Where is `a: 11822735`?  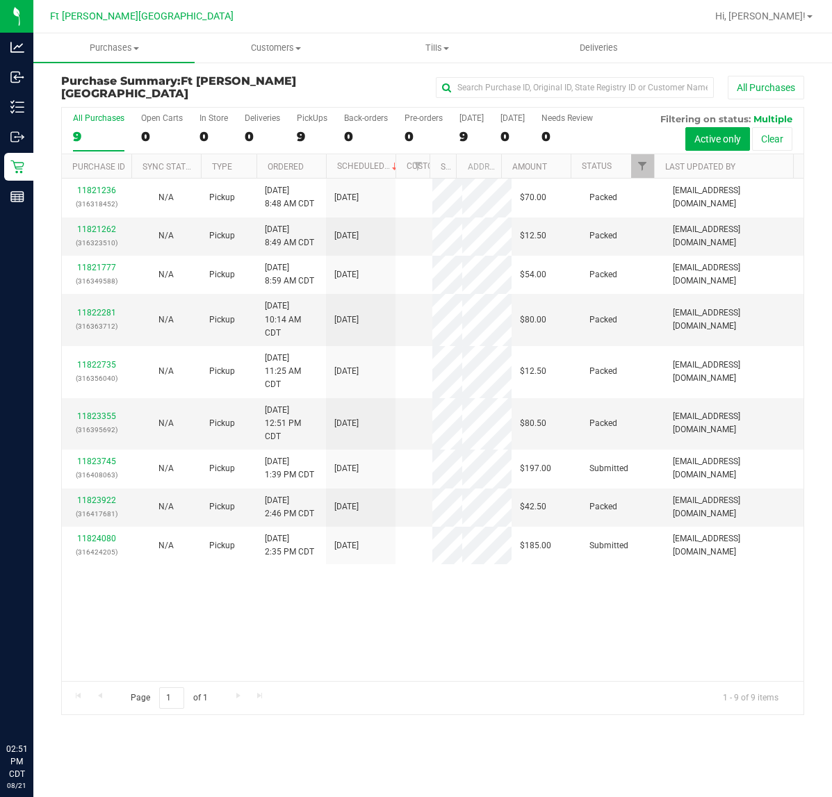 a: 11822735 is located at coordinates (97, 365).